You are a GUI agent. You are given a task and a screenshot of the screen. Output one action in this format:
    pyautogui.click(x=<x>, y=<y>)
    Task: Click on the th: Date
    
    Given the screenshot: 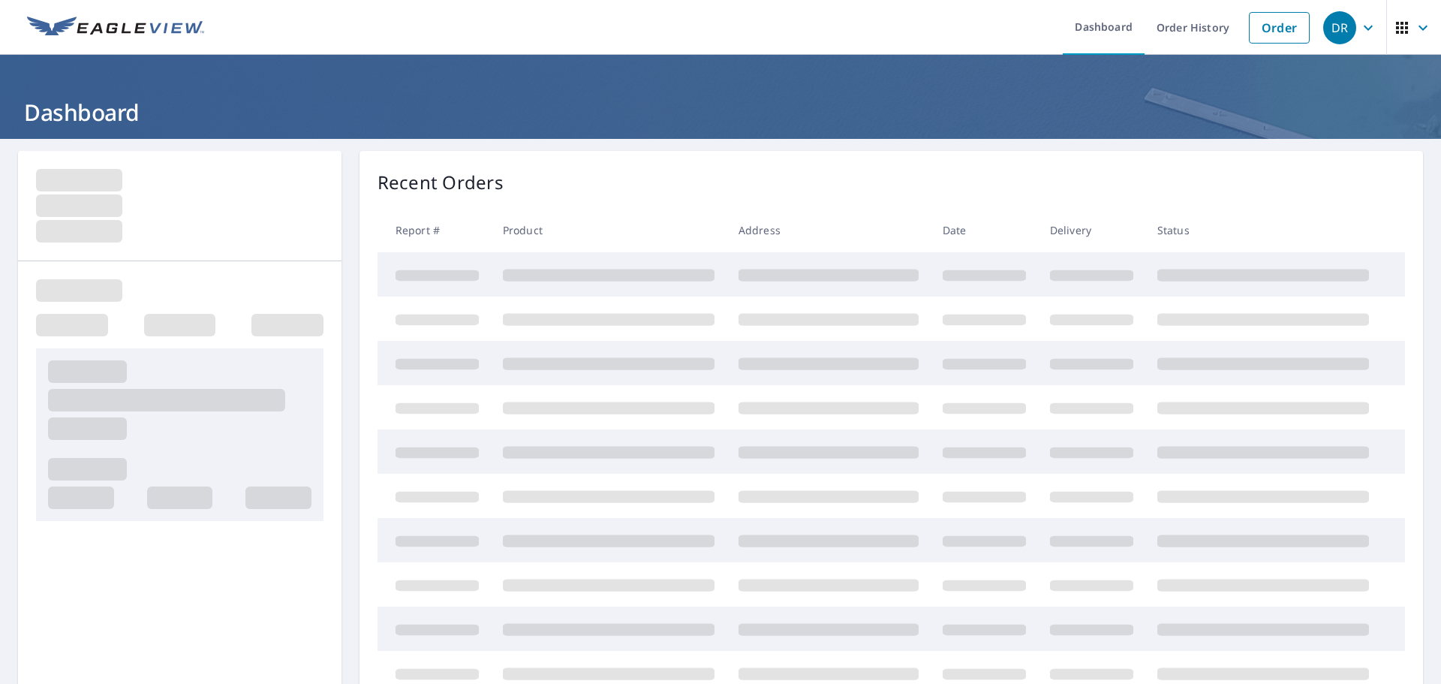 What is the action you would take?
    pyautogui.click(x=984, y=230)
    